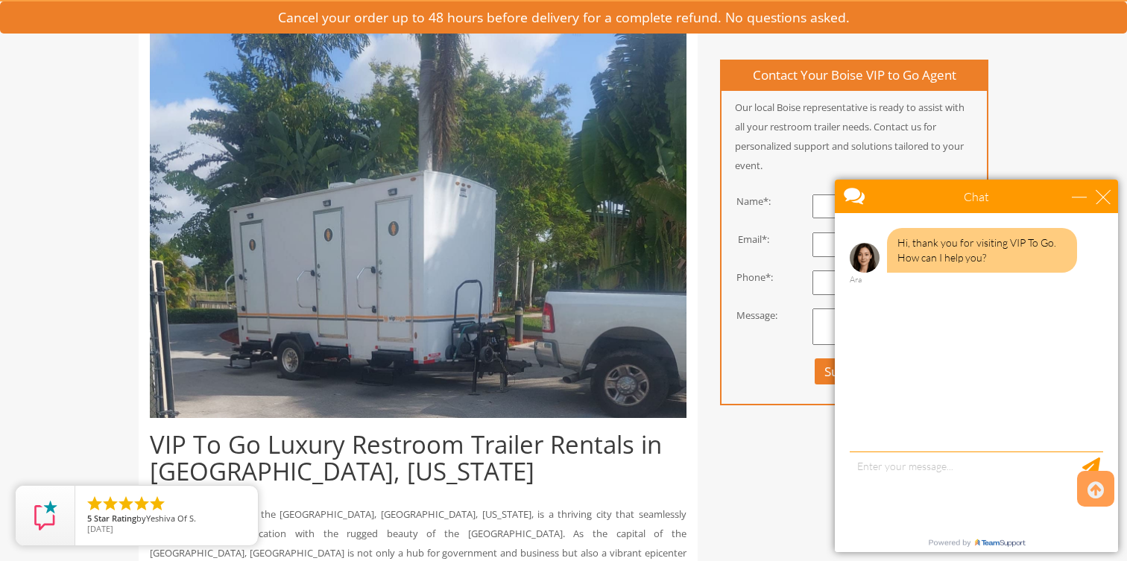 The width and height of the screenshot is (1127, 561). Describe the element at coordinates (746, 277) in the screenshot. I see `div: Phone*:` at that location.